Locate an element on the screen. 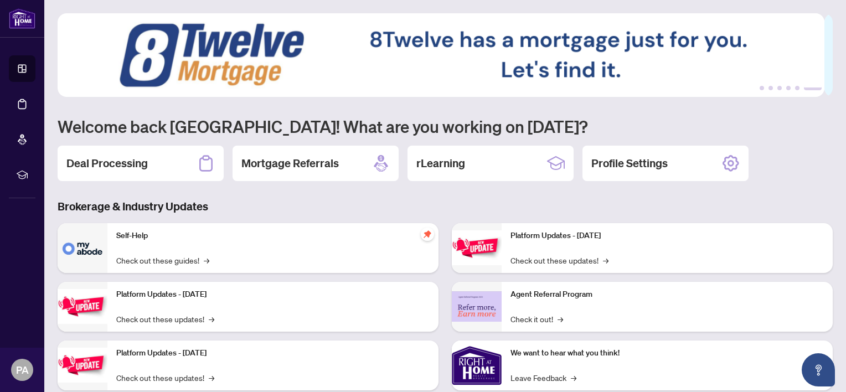  img: We want to hear what you think! is located at coordinates (477, 365).